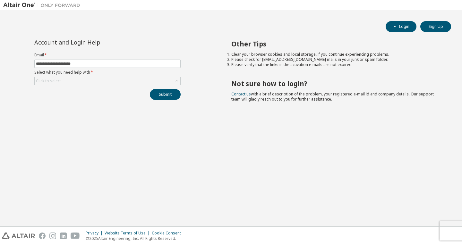 Image resolution: width=462 pixels, height=245 pixels. What do you see at coordinates (43, 5) in the screenshot?
I see `img: Altair One` at bounding box center [43, 5].